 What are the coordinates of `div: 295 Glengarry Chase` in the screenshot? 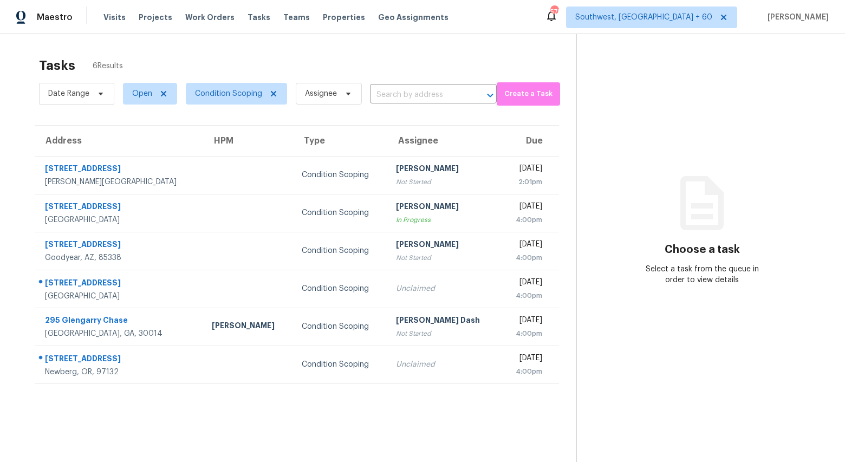 It's located at (120, 321).